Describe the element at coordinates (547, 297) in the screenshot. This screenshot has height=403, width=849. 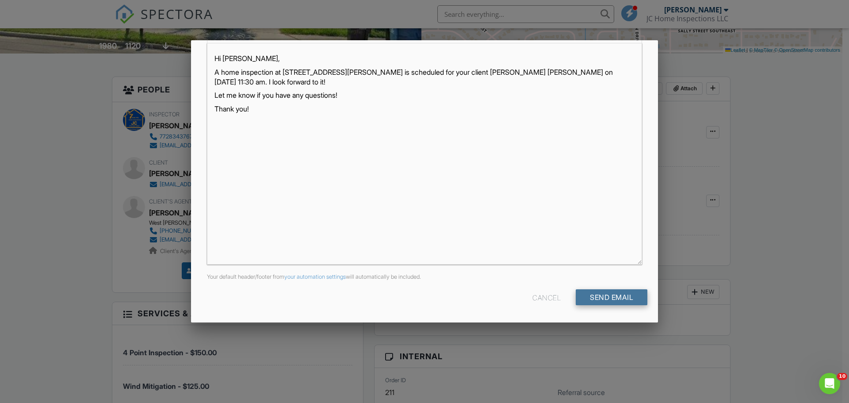
I see `div: Cancel` at that location.